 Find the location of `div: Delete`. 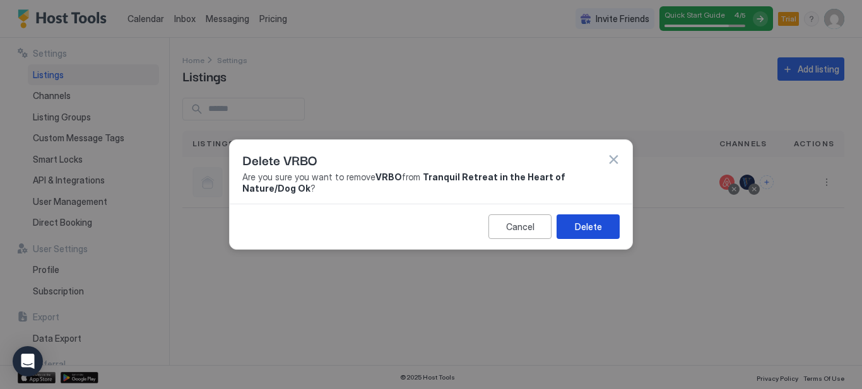

div: Delete is located at coordinates (588, 227).